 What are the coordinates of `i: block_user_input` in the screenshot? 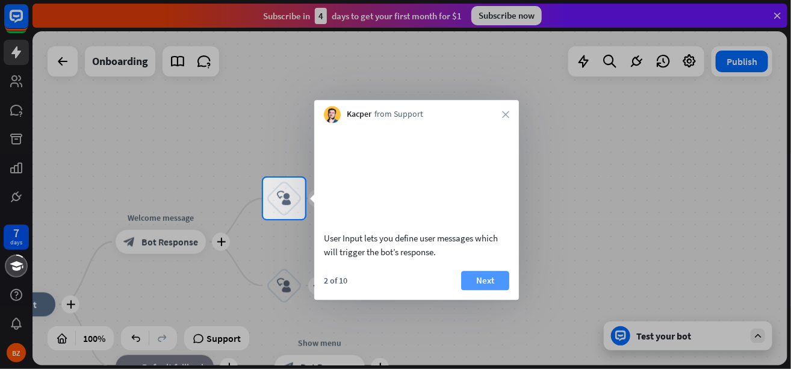 It's located at (284, 199).